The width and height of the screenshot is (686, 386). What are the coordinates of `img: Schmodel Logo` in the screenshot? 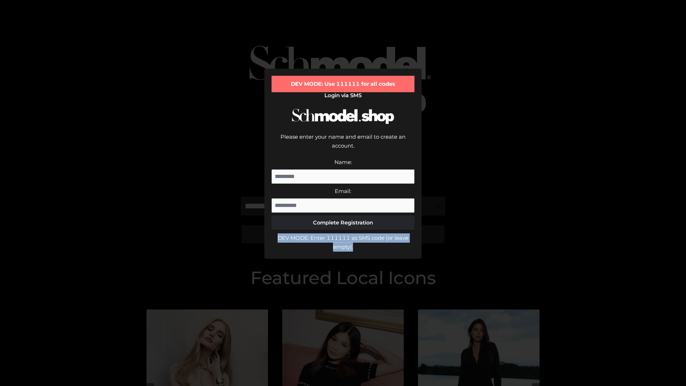 It's located at (343, 116).